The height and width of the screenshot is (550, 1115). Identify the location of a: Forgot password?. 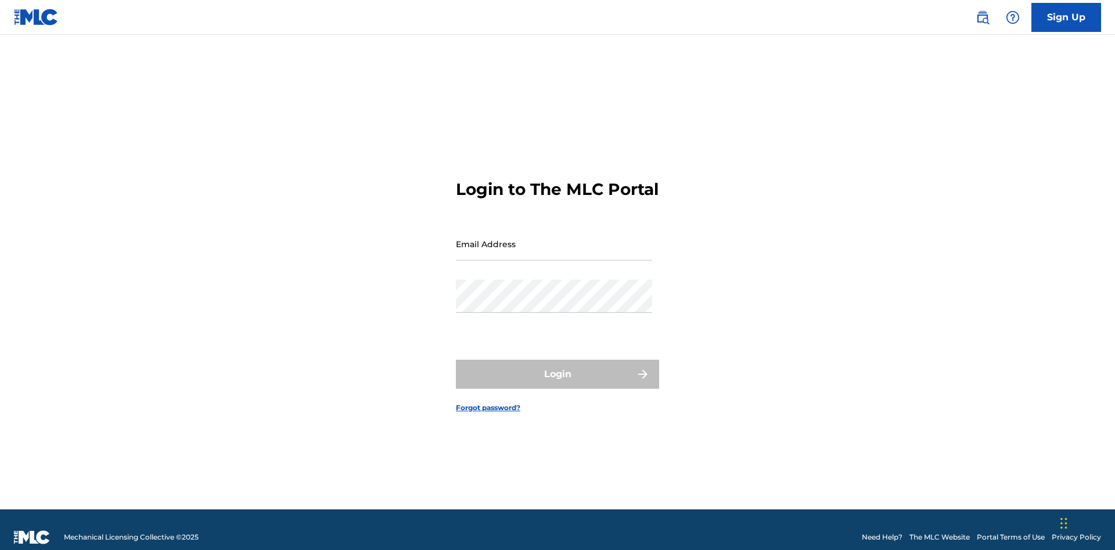
(488, 408).